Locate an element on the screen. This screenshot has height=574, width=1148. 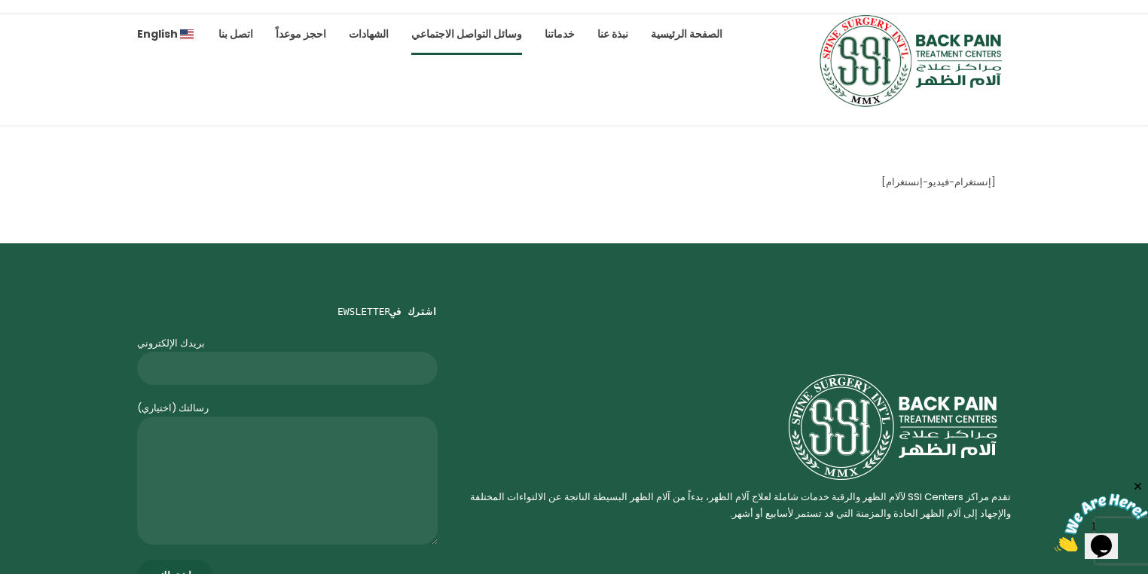
p: تقدم مراكز SSI Centers لآلام الظهر والرقبة خدمات شاملة لعلاج آلام الظهر، بدءاً من آلام الظهر البس... is located at coordinates (734, 505).